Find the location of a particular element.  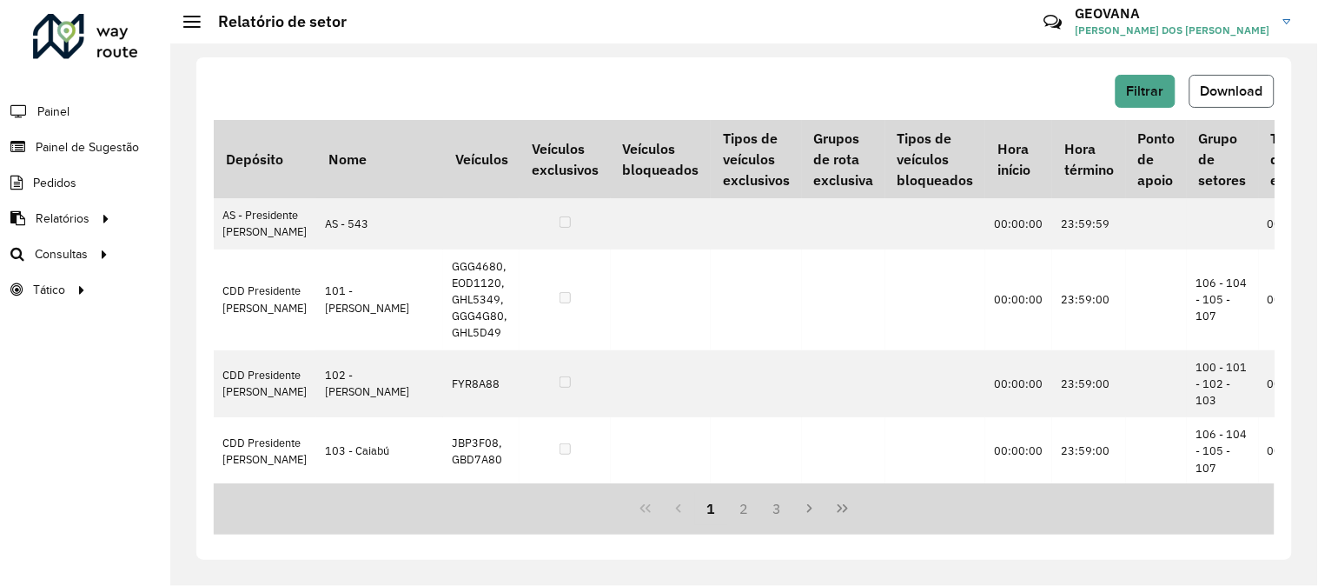

button: 2 is located at coordinates (745, 508).